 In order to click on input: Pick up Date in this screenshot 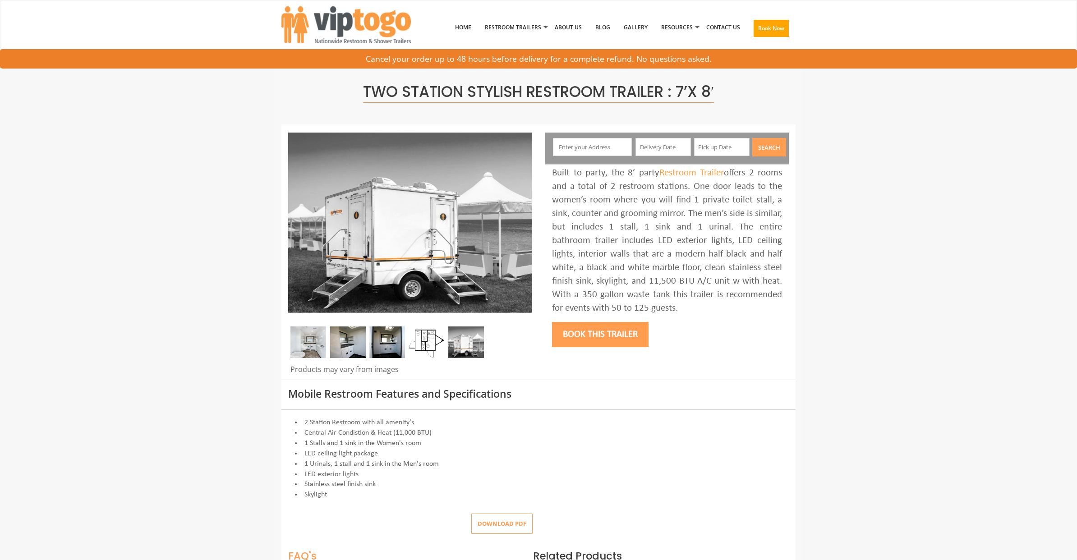, I will do `click(722, 147)`.